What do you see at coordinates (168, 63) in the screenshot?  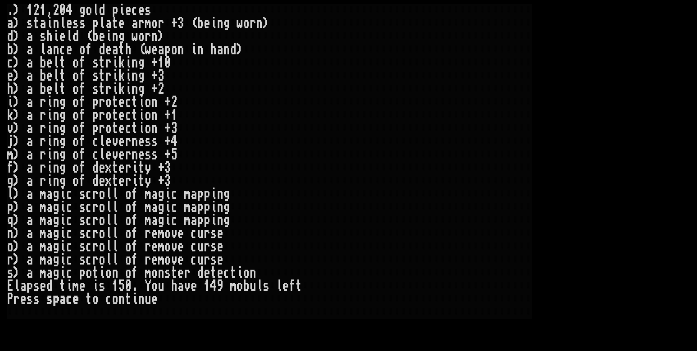 I see `div: 0` at bounding box center [168, 63].